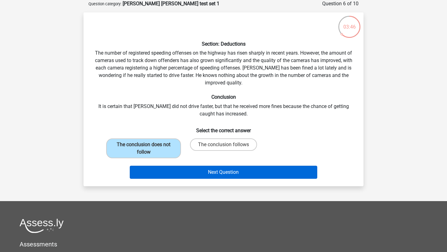 The width and height of the screenshot is (447, 252). I want to click on h5: Assessments, so click(224, 244).